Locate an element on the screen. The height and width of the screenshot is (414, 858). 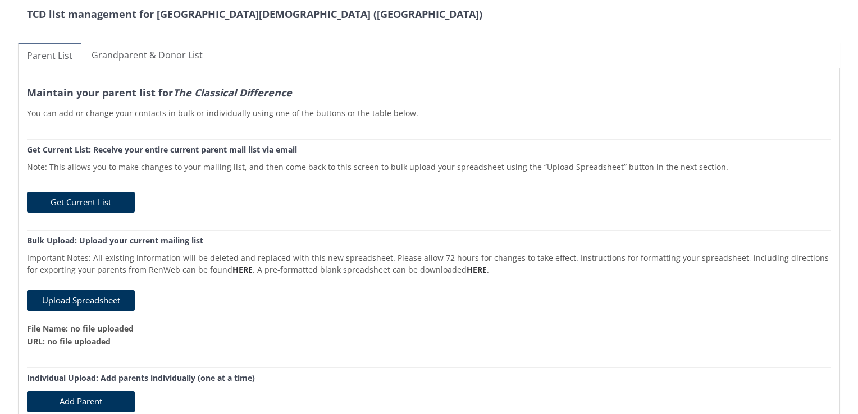
button: Upload Spreadsheet is located at coordinates (81, 300).